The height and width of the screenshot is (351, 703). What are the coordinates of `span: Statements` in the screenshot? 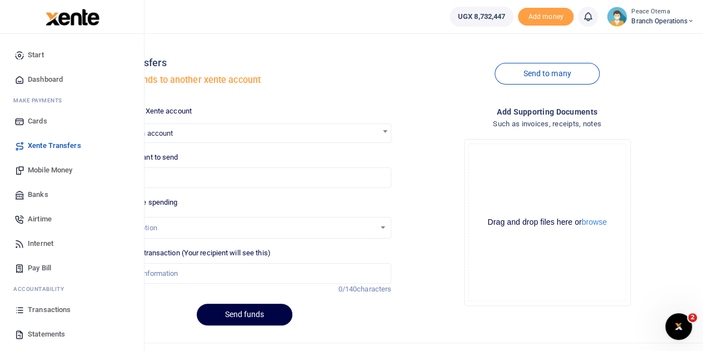 It's located at (46, 334).